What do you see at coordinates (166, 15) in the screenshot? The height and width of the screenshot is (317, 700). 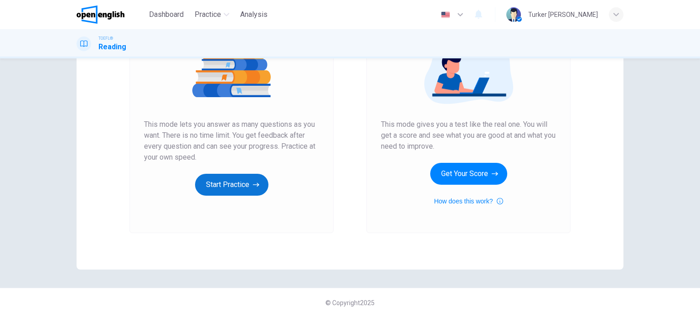 I see `span: Dashboard` at bounding box center [166, 15].